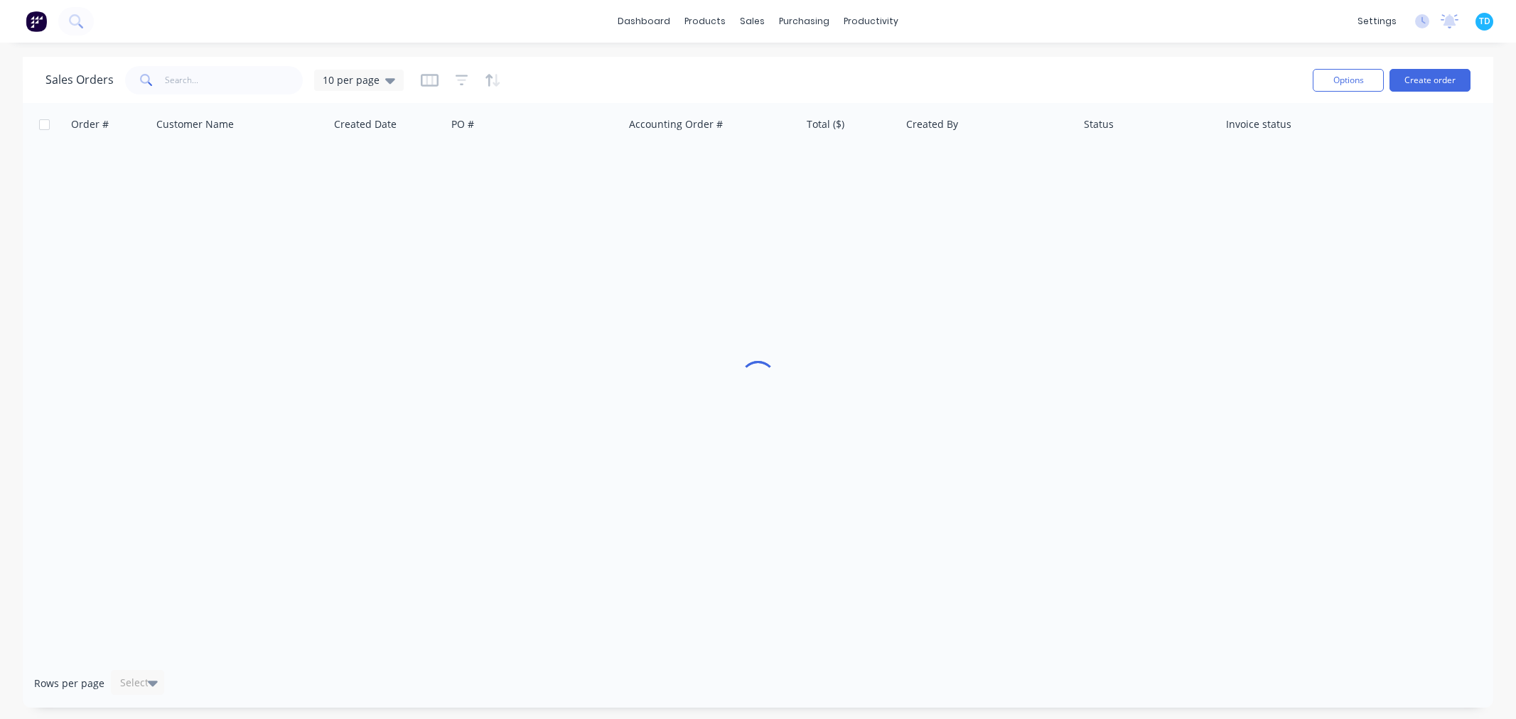 The height and width of the screenshot is (719, 1516). What do you see at coordinates (1258, 124) in the screenshot?
I see `div: Invoice status` at bounding box center [1258, 124].